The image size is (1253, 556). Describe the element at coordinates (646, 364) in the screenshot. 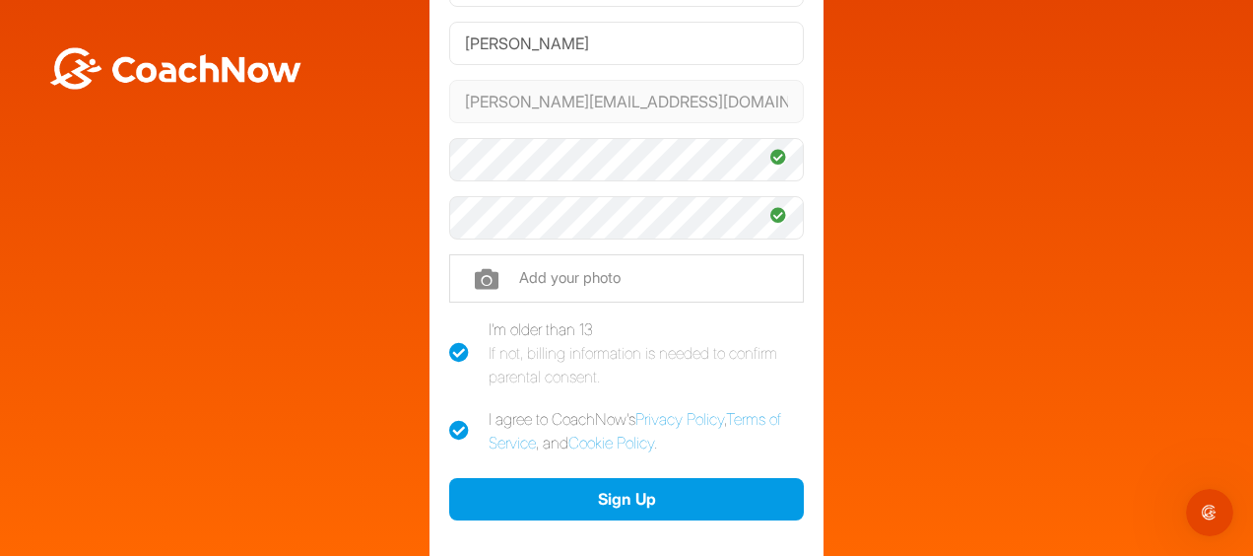

I see `div: If not, billing information is needed to confirm parental consent.` at that location.